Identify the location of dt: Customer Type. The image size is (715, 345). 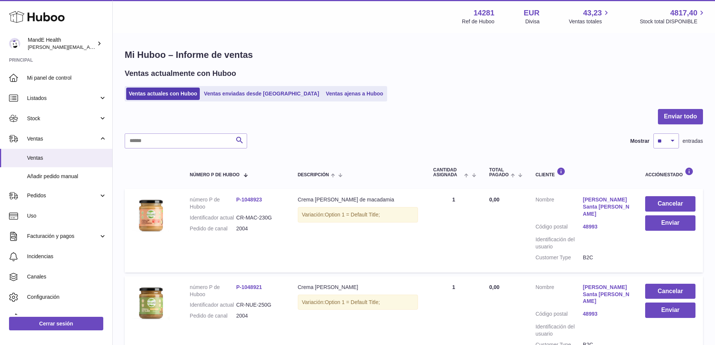
(559, 257).